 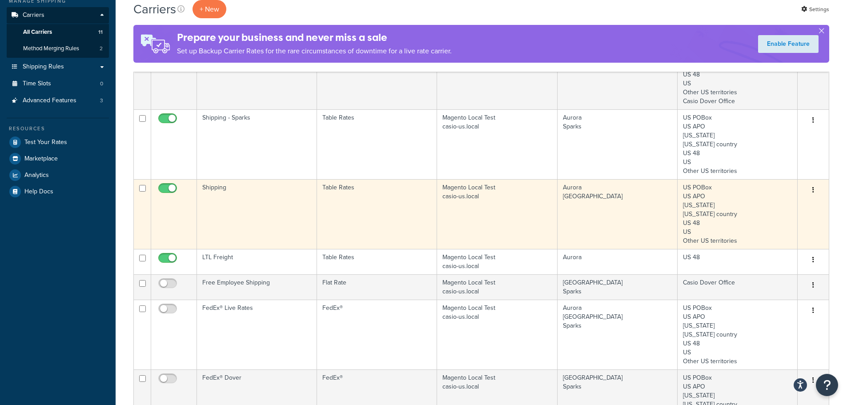 I want to click on span: 2, so click(x=101, y=48).